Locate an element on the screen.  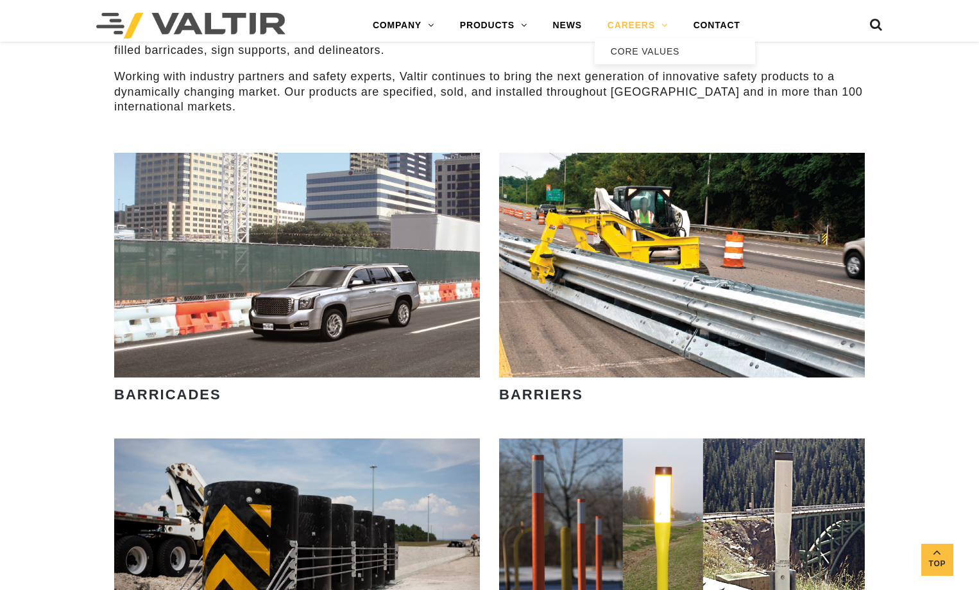
strong: BARRICADES is located at coordinates (167, 394).